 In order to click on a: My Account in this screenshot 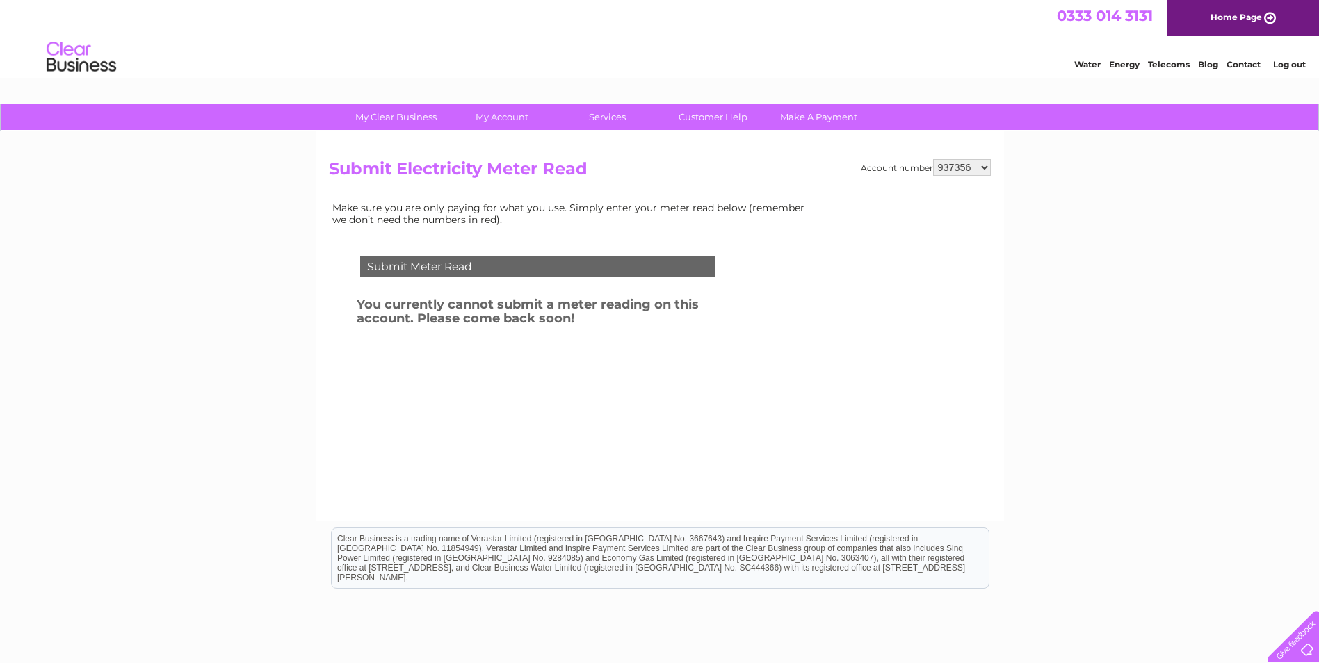, I will do `click(501, 117)`.